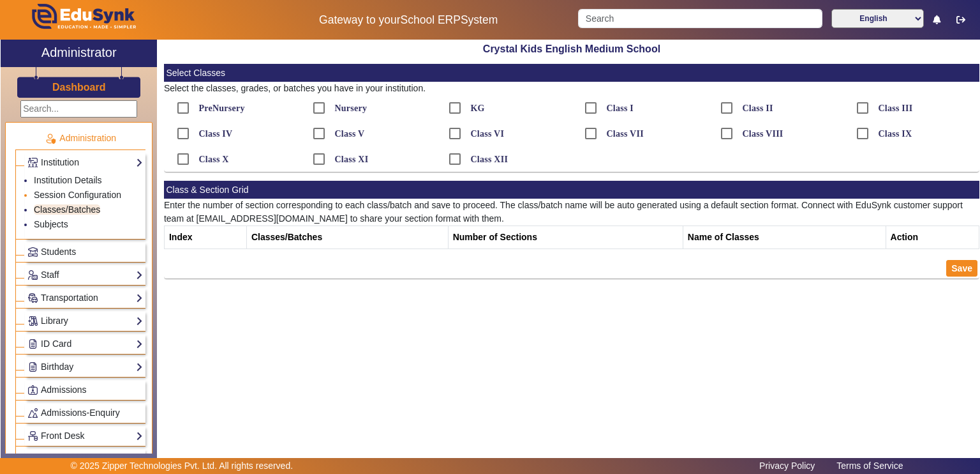 Image resolution: width=980 pixels, height=474 pixels. Describe the element at coordinates (347, 237) in the screenshot. I see `th: Classes/Batches` at that location.